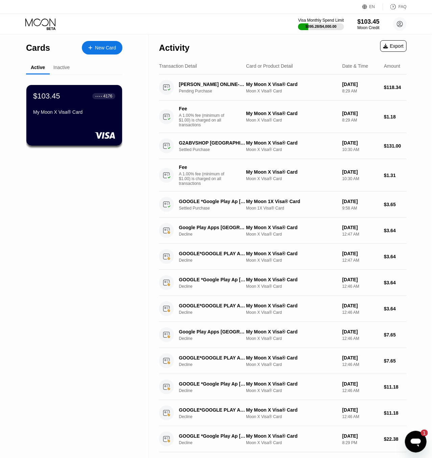  What do you see at coordinates (321, 24) in the screenshot?
I see `div: Visa Monthly Spend Limit$895.28/$4,000.00` at bounding box center [321, 24].